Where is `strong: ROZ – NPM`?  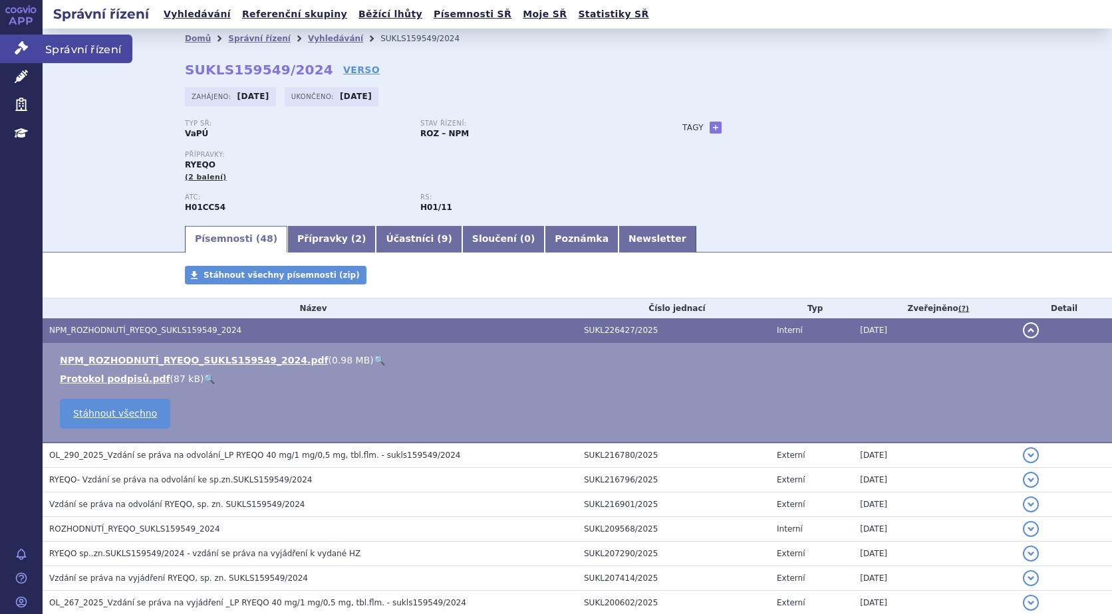 strong: ROZ – NPM is located at coordinates (444, 134).